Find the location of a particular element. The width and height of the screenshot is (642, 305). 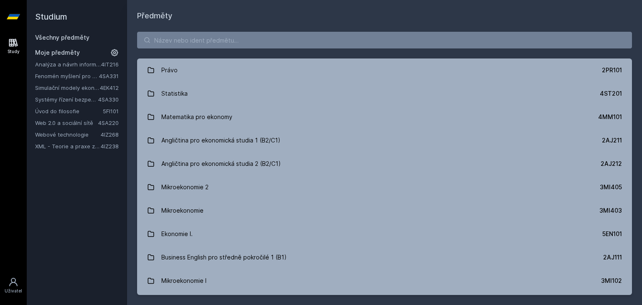

a: Ekonomie I. 5EN101 is located at coordinates (385, 234).